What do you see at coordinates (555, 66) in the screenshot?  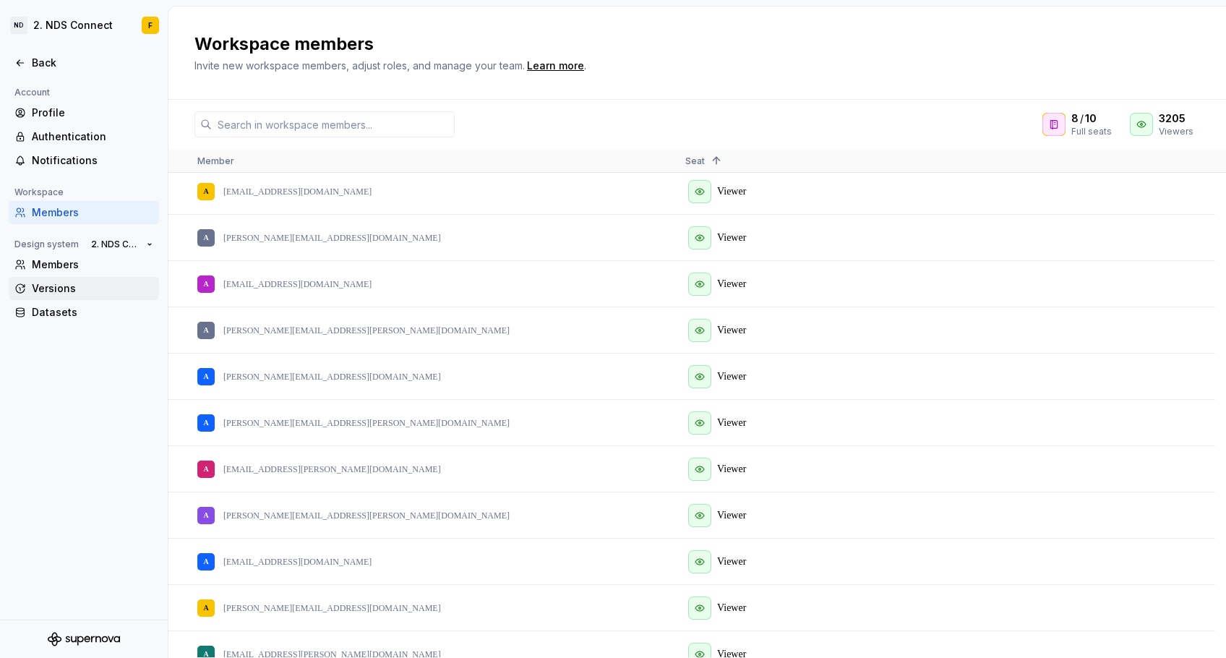 I see `div: Learn more` at bounding box center [555, 66].